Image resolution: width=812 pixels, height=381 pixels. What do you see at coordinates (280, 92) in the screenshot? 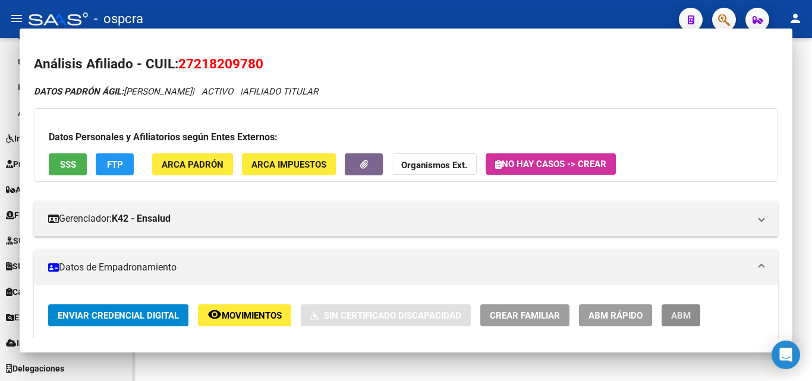
I see `span: AFILIADO TITULAR` at bounding box center [280, 92].